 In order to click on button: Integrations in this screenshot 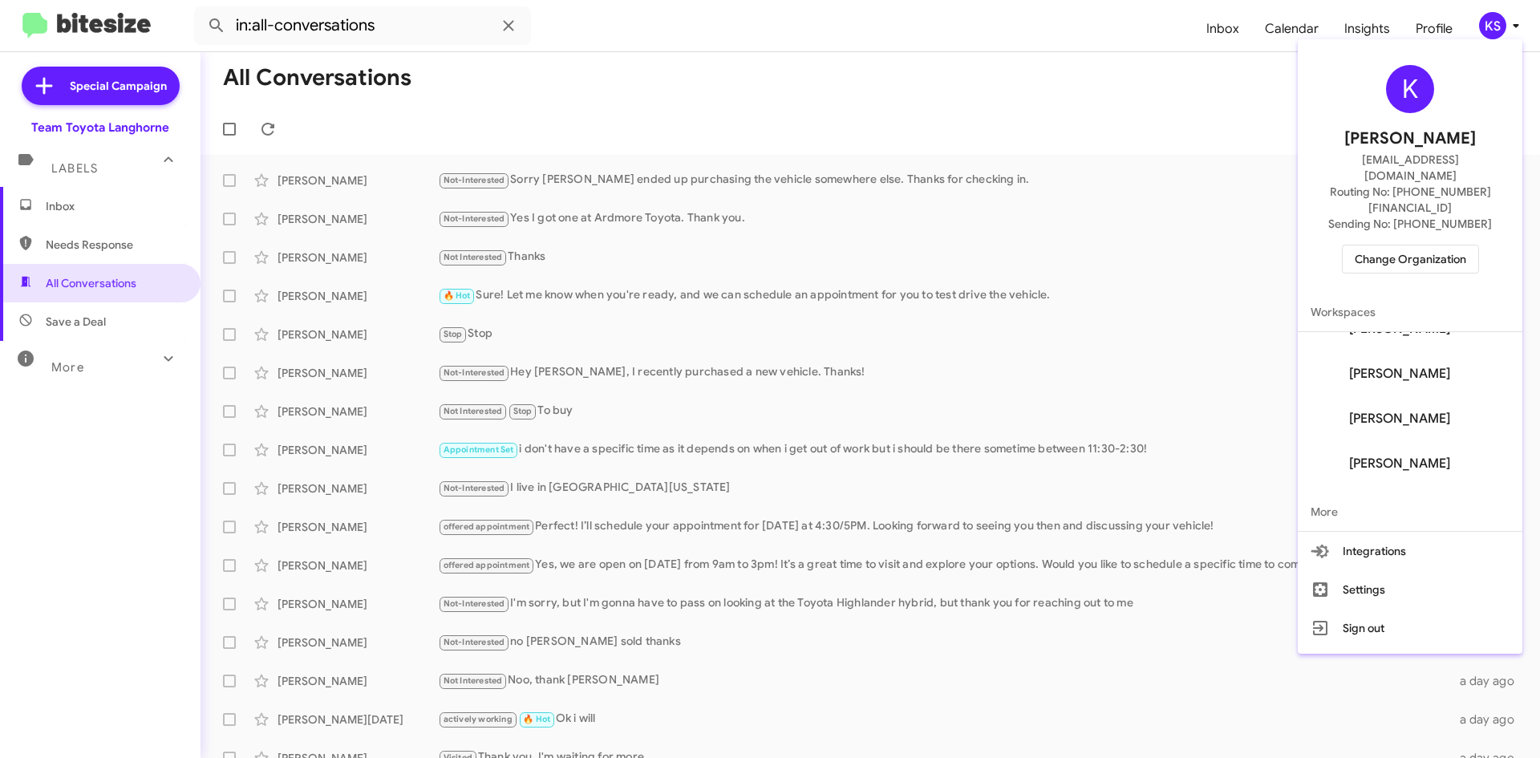, I will do `click(1410, 551)`.